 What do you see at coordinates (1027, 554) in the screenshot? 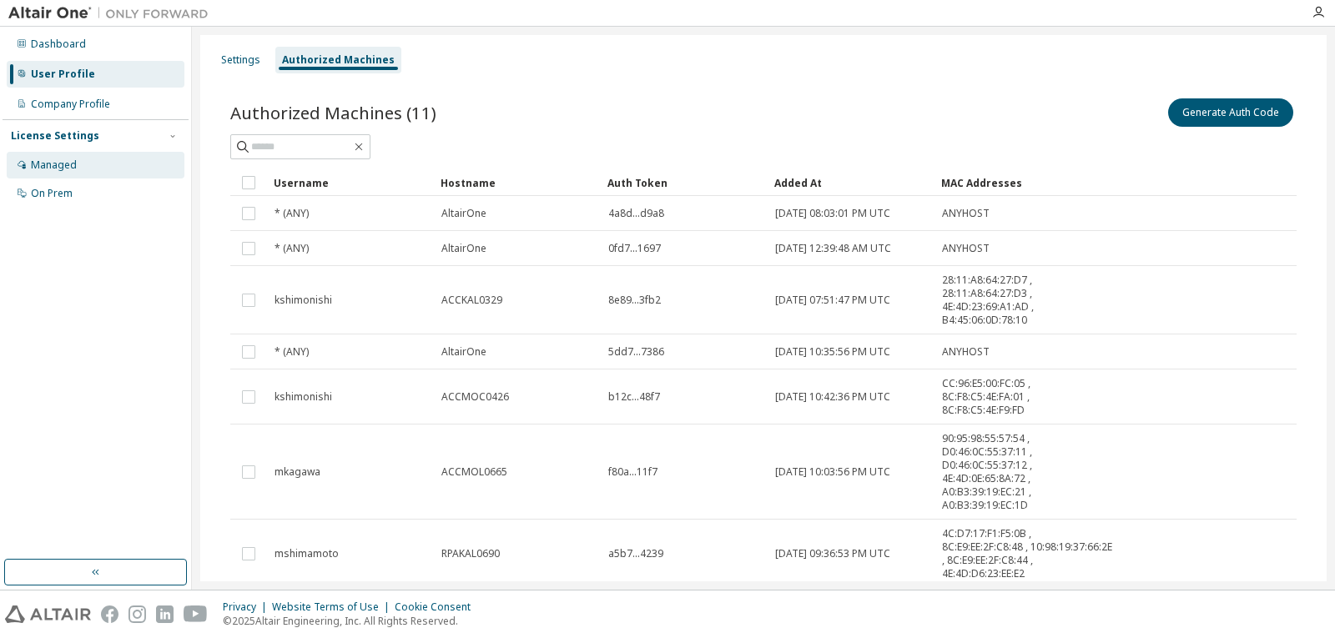
I see `span: 4C:D7:17:F1:F5:0B , 8C:E9:EE:2F:C8:48 , 10:98:19:37:66:2E , 8C:E9:EE:2F:C8:44 , 4E:4D:D6:23:EE:E2` at bounding box center [1027, 554].